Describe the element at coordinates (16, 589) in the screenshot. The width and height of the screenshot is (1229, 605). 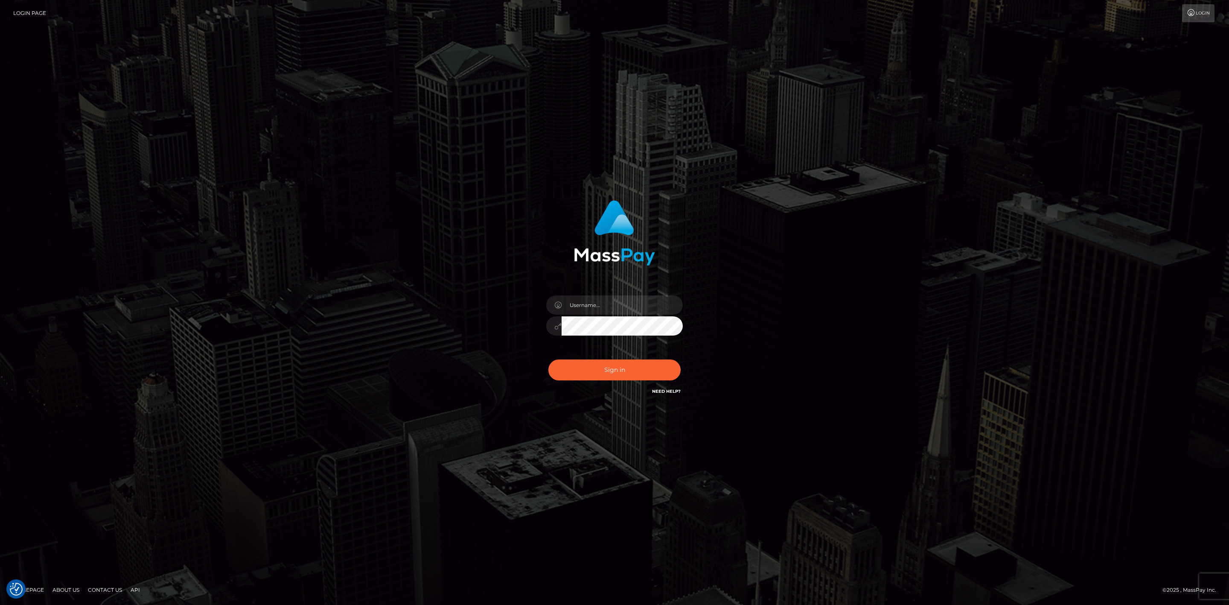
I see `img: Revisit consent button` at that location.